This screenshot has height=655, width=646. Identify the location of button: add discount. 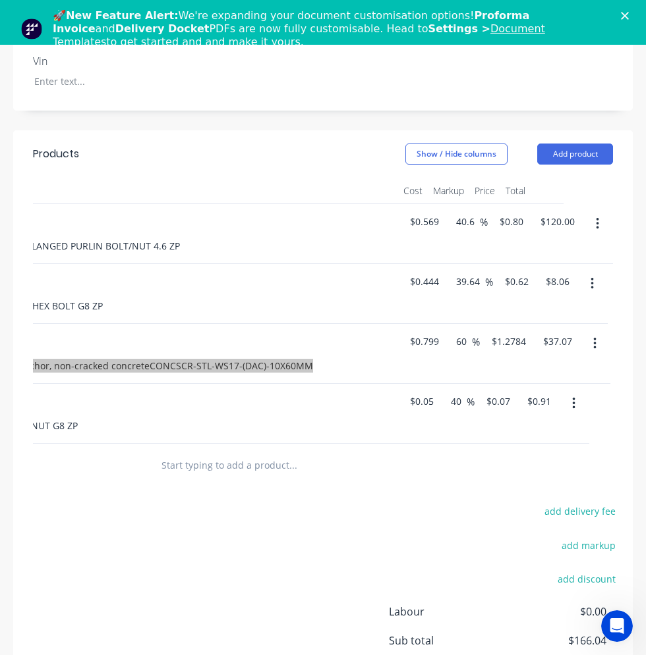
(586, 579).